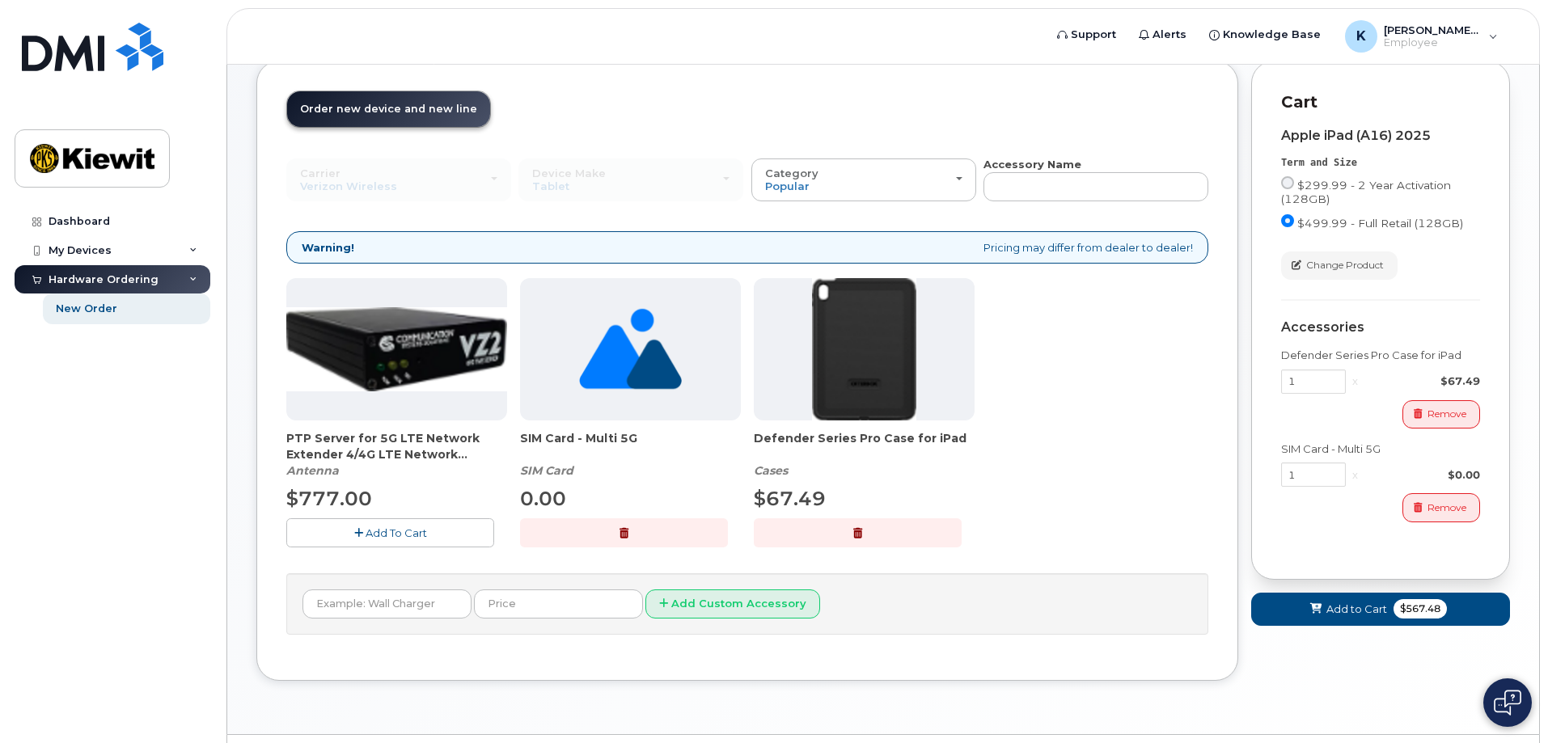 The width and height of the screenshot is (1548, 743). Describe the element at coordinates (1381, 136) in the screenshot. I see `div: Apple iPad (A16) 2025` at that location.